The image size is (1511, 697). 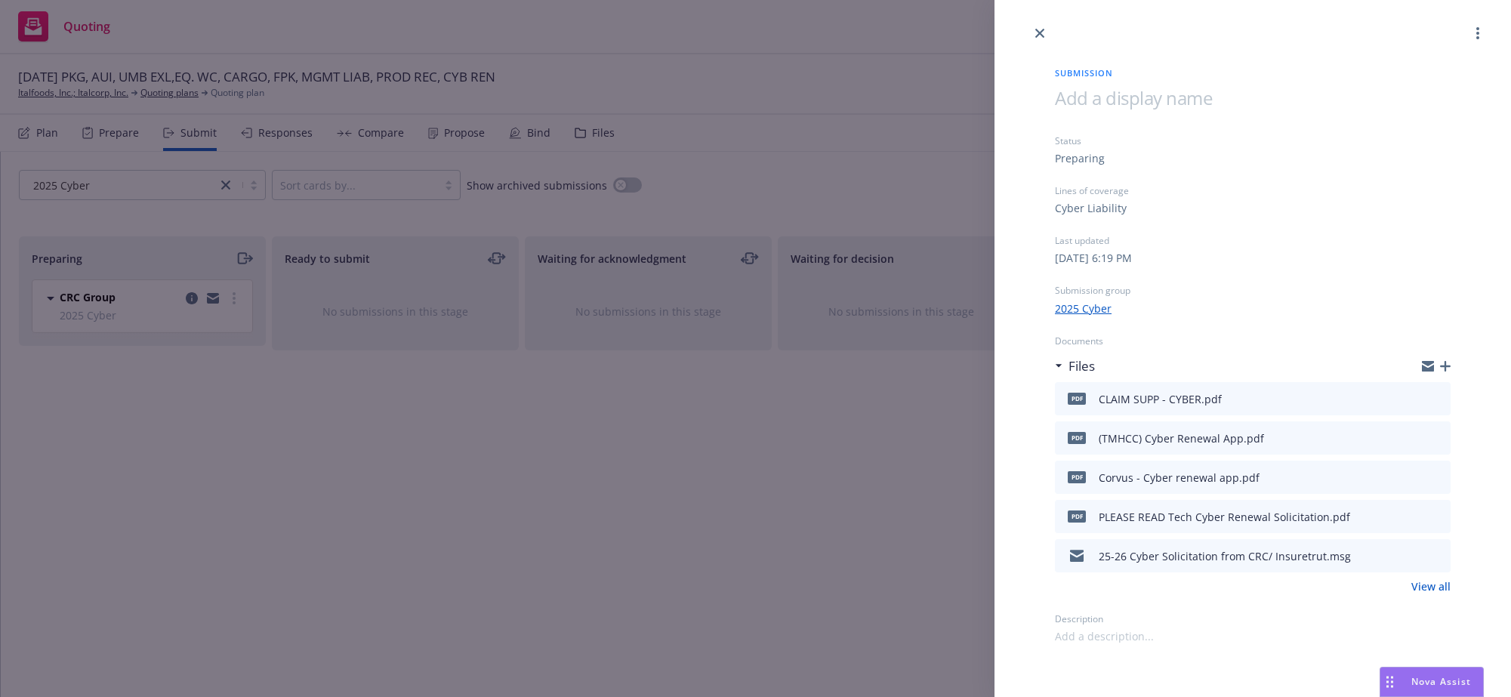 What do you see at coordinates (1253, 140) in the screenshot?
I see `div: Status` at bounding box center [1253, 140].